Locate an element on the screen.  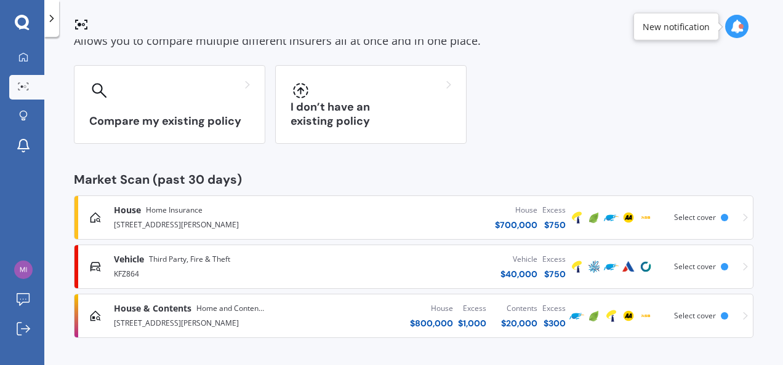
span: Home and Contents is located at coordinates (230, 309).